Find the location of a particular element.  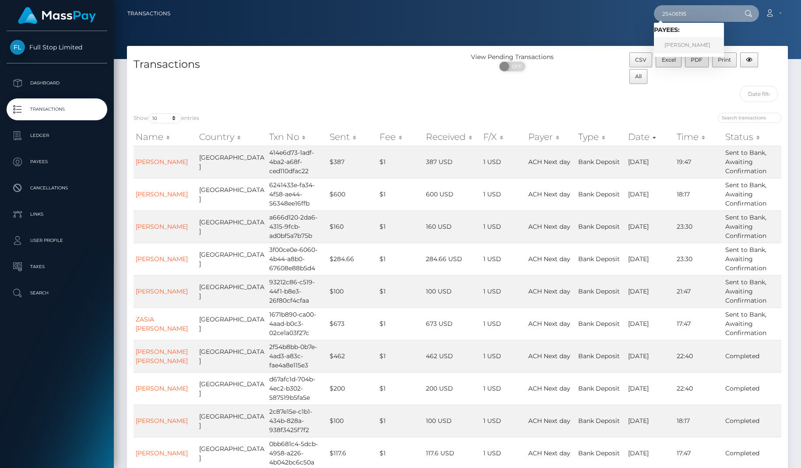

td: $673 is located at coordinates (352, 324).